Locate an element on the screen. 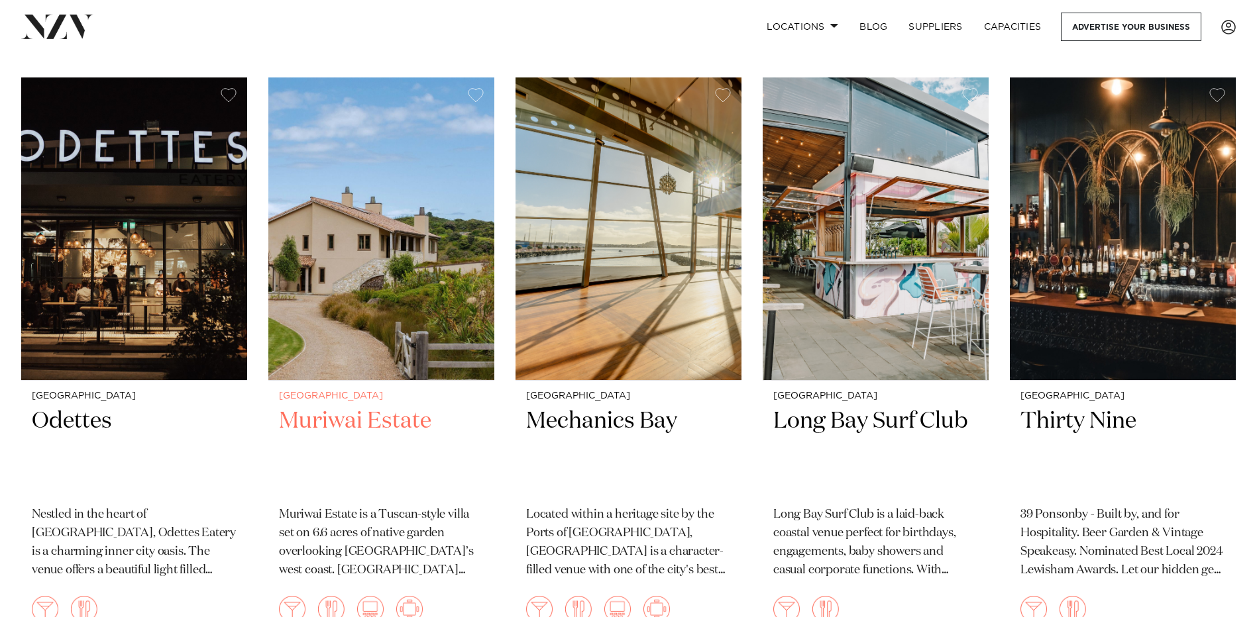 This screenshot has width=1257, height=617. a: Capacities is located at coordinates (1012, 26).